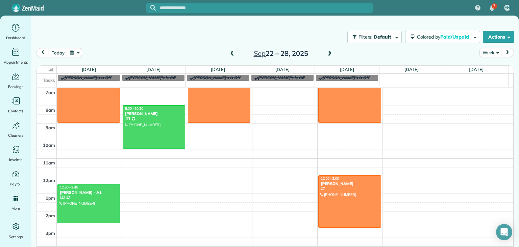  Describe the element at coordinates (16, 135) in the screenshot. I see `span: Cleaners` at that location.